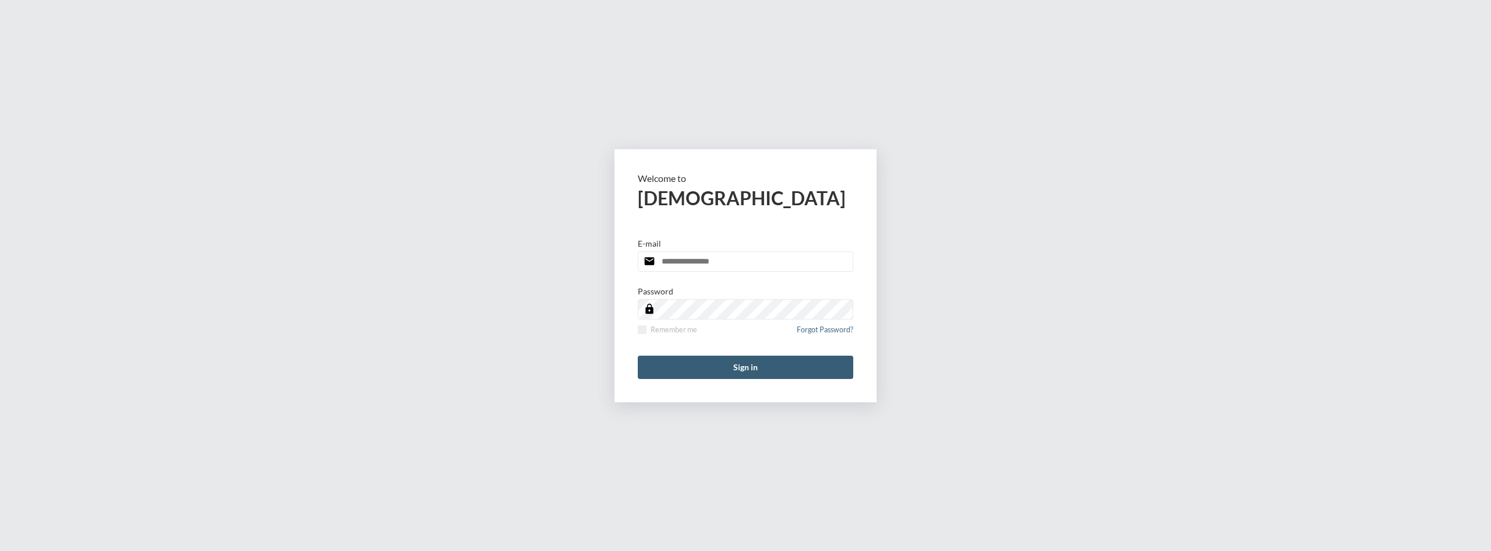 The image size is (1491, 551). Describe the element at coordinates (825, 333) in the screenshot. I see `a: Forgot Password?` at that location.